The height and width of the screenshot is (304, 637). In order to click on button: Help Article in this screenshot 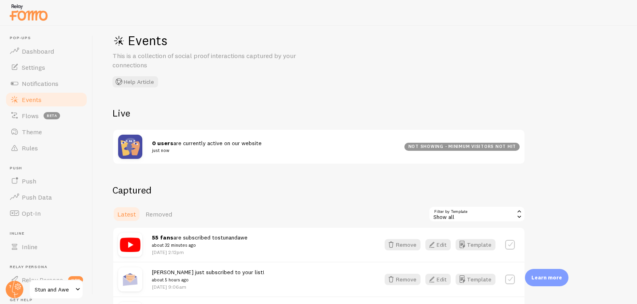, I will do `click(135, 82)`.